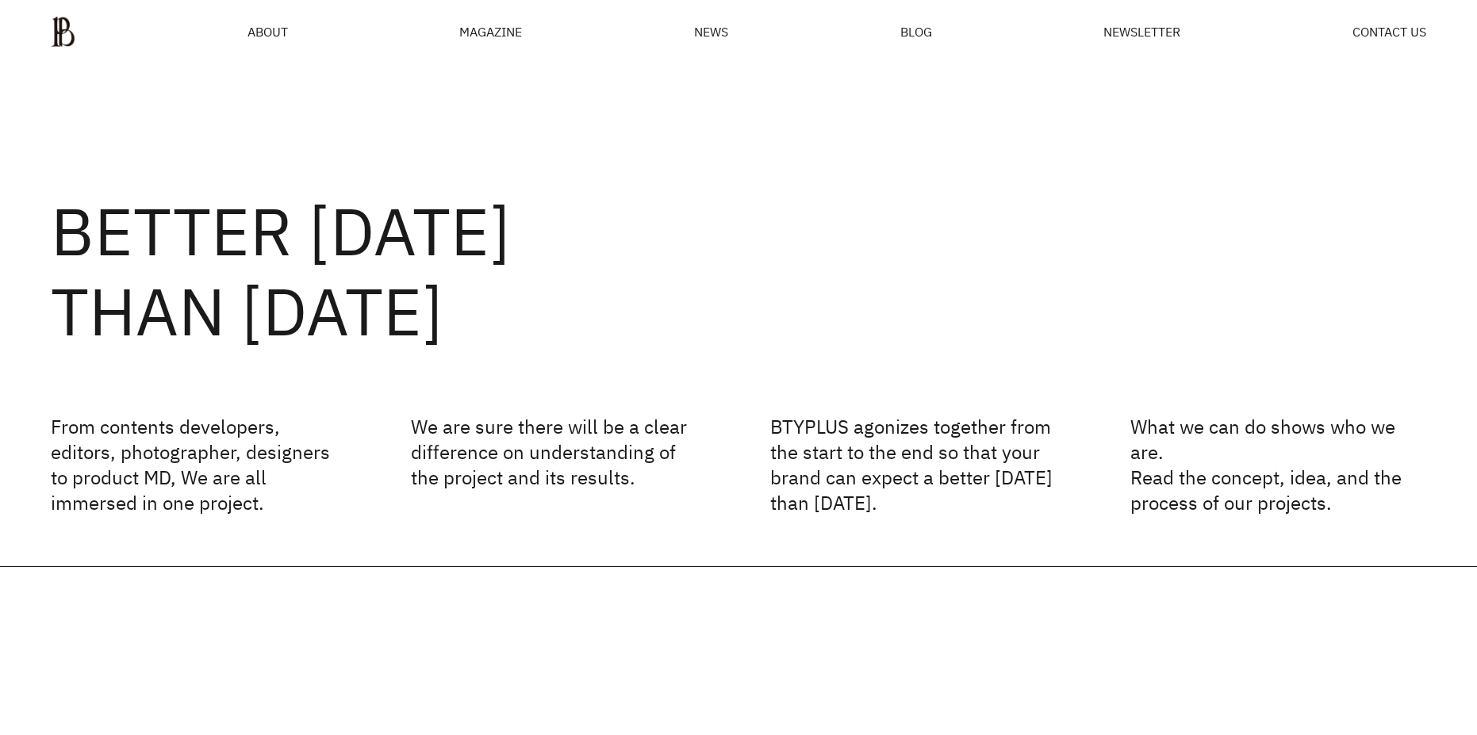  Describe the element at coordinates (1142, 32) in the screenshot. I see `span: NEWSLETTER` at that location.